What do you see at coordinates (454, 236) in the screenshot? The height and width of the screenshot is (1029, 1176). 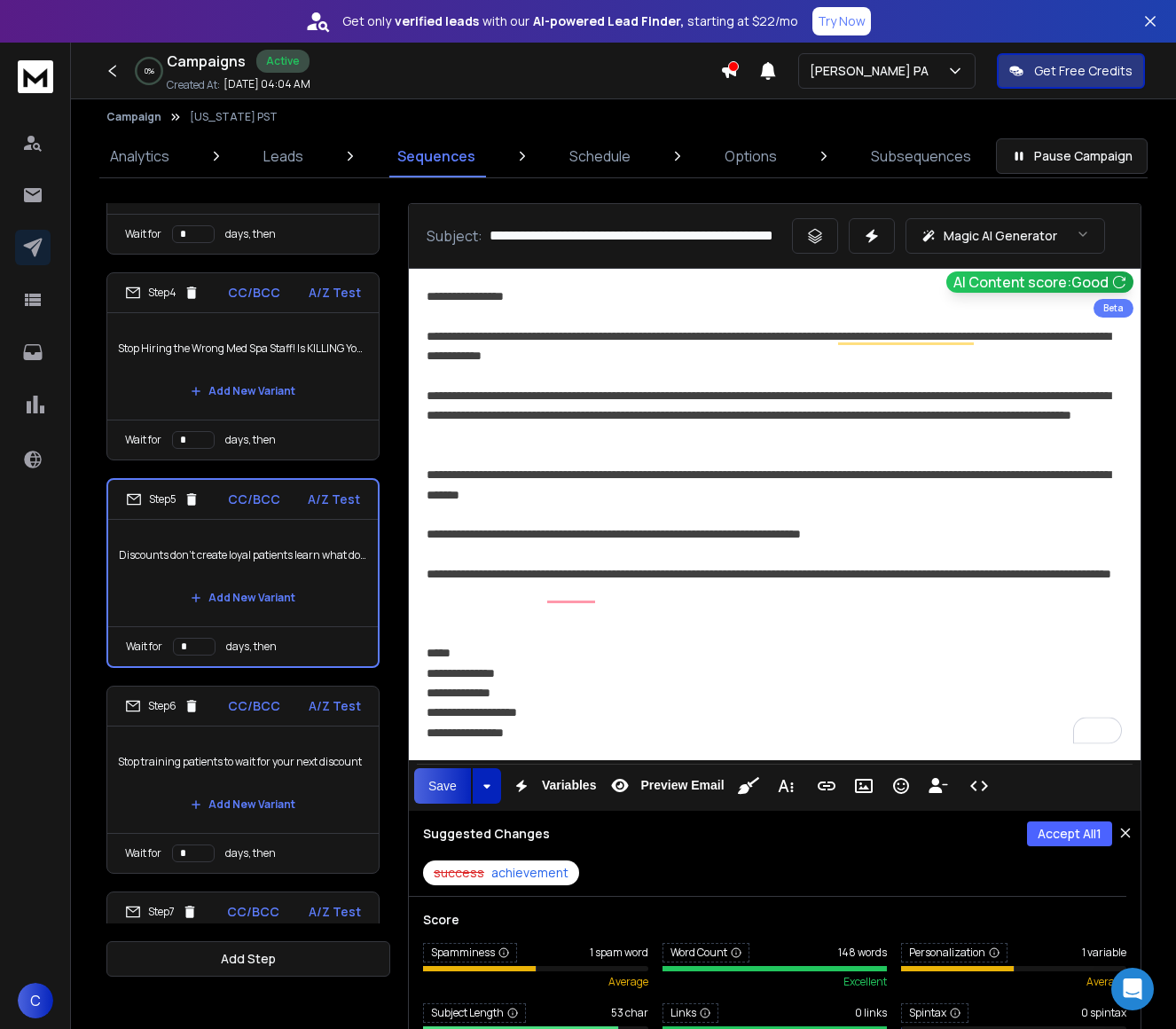 I see `p: Subject:` at bounding box center [454, 236].